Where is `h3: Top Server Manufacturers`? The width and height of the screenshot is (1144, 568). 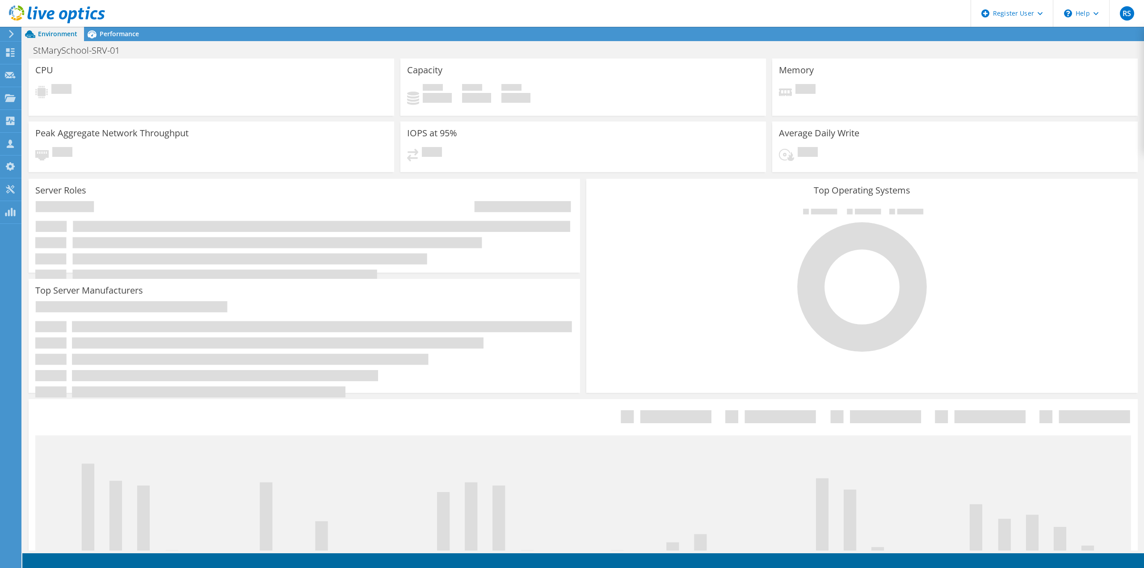 h3: Top Server Manufacturers is located at coordinates (89, 290).